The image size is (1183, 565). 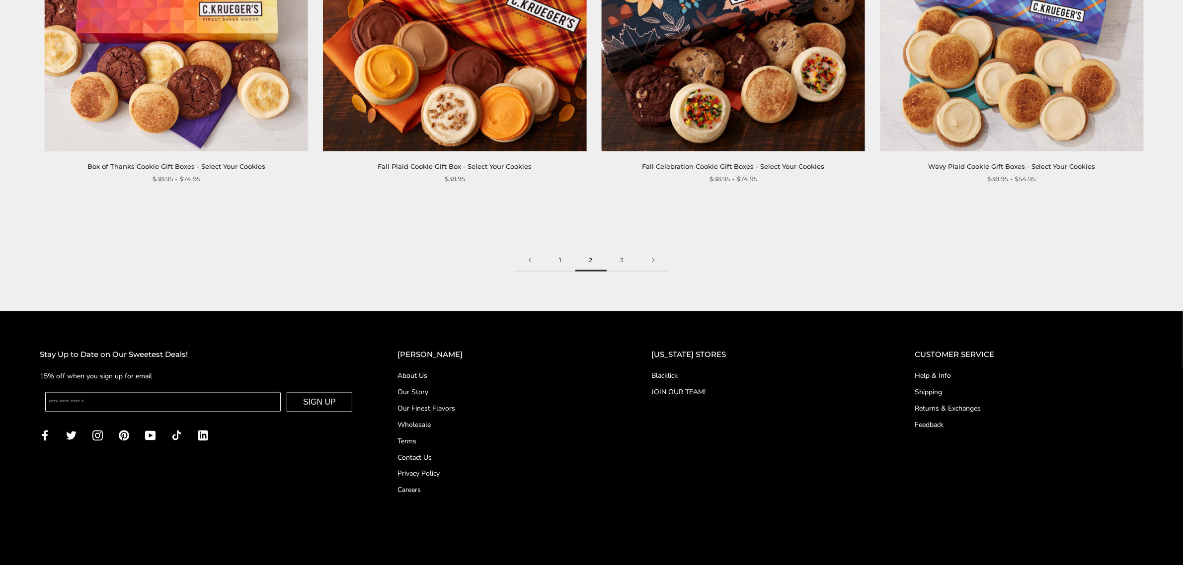 What do you see at coordinates (763, 376) in the screenshot?
I see `a: Blacklick` at bounding box center [763, 376].